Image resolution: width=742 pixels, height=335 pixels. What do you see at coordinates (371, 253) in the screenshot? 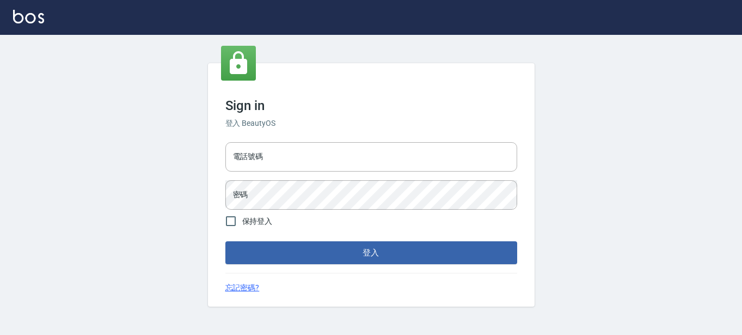
I see `button: 登入` at bounding box center [371, 253].